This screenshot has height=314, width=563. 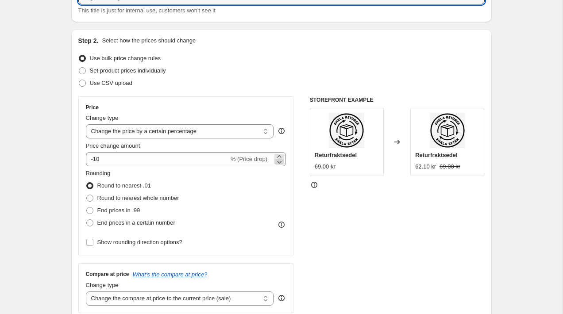 I want to click on span: Price change amount, so click(x=113, y=146).